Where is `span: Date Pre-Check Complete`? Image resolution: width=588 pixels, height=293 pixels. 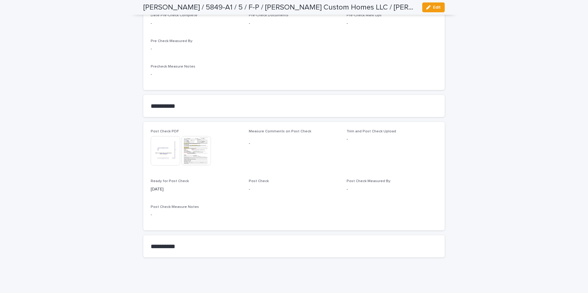
span: Date Pre-Check Complete is located at coordinates (174, 15).